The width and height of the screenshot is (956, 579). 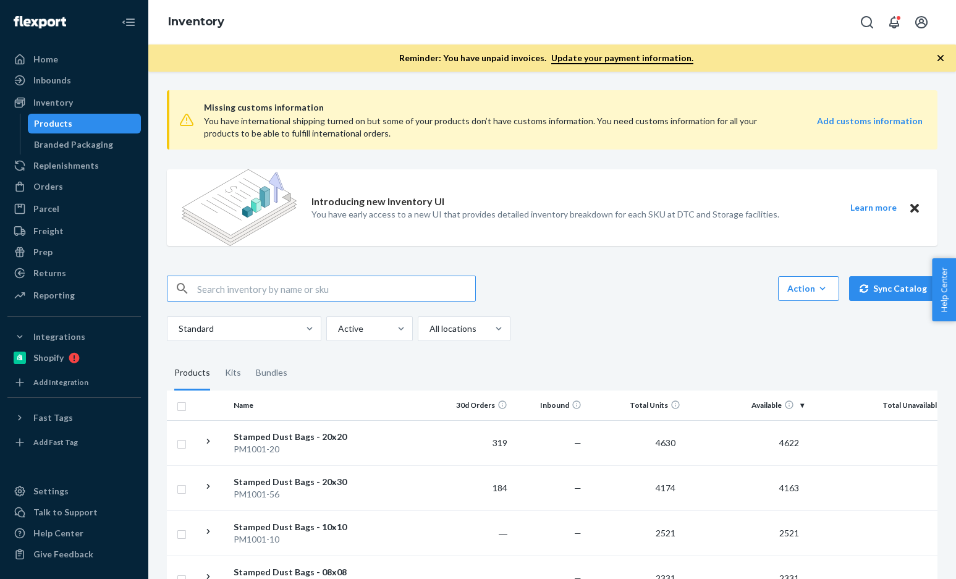 What do you see at coordinates (914, 208) in the screenshot?
I see `button: Close` at bounding box center [914, 208].